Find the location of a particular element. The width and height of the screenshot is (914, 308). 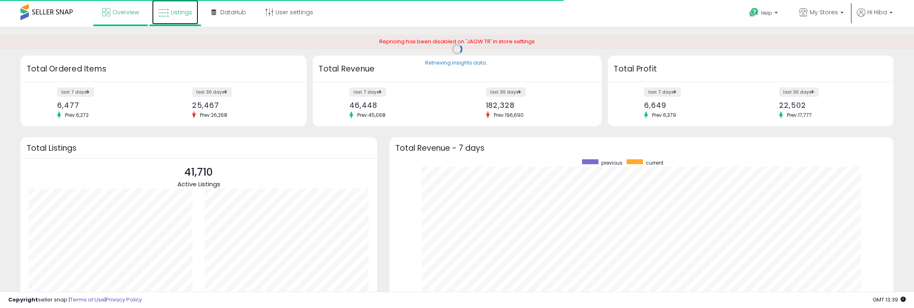

div: 25,467 is located at coordinates (242, 105).